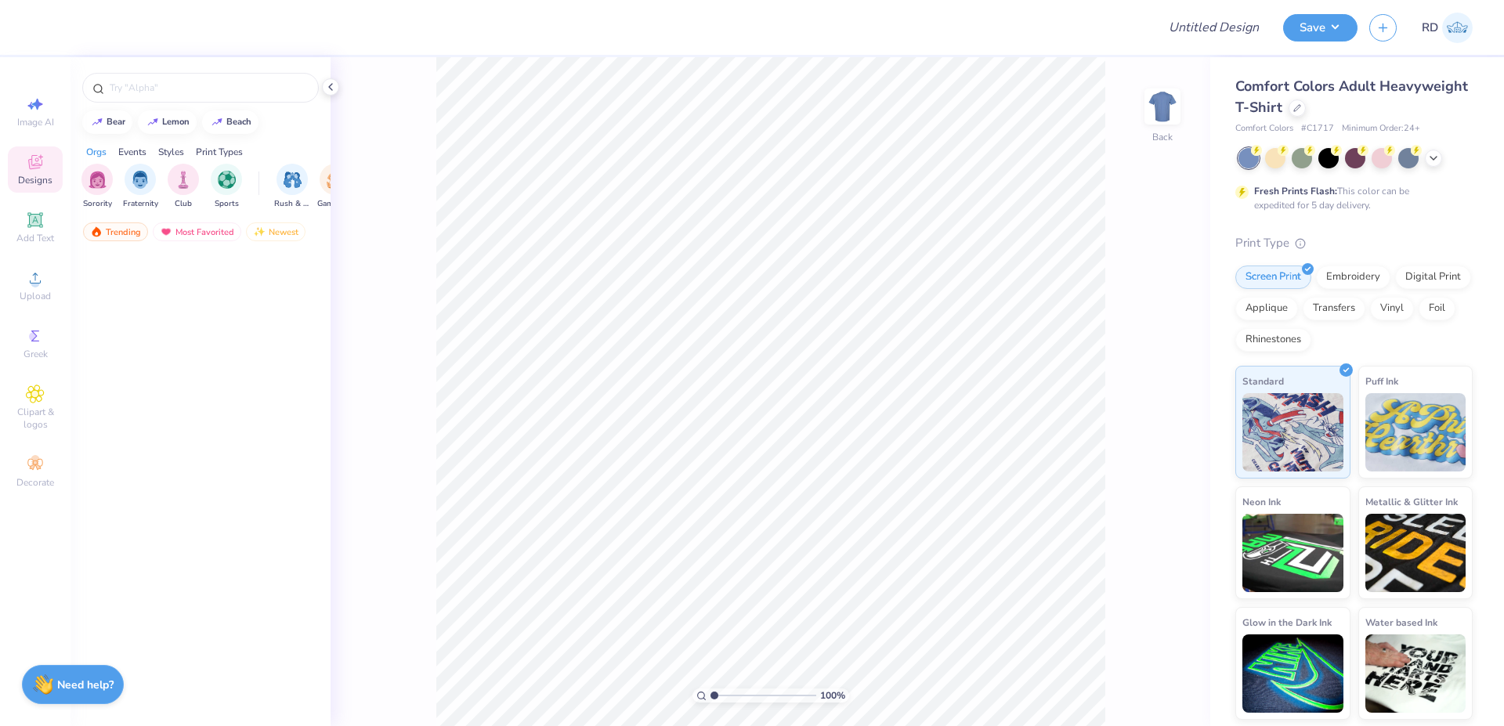 The image size is (1504, 726). What do you see at coordinates (1163, 137) in the screenshot?
I see `div: Back` at bounding box center [1163, 137].